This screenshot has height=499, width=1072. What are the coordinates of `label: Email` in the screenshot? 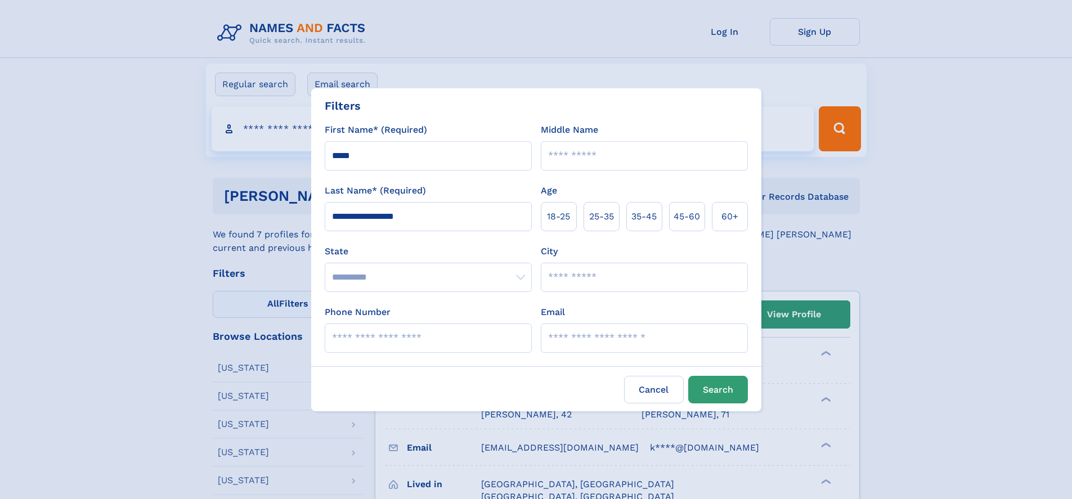 It's located at (553, 312).